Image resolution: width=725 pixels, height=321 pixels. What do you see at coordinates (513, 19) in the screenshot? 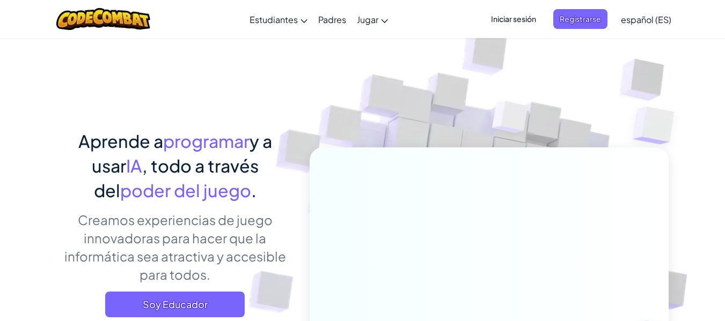
I see `button: Iniciar sesión` at bounding box center [513, 19].